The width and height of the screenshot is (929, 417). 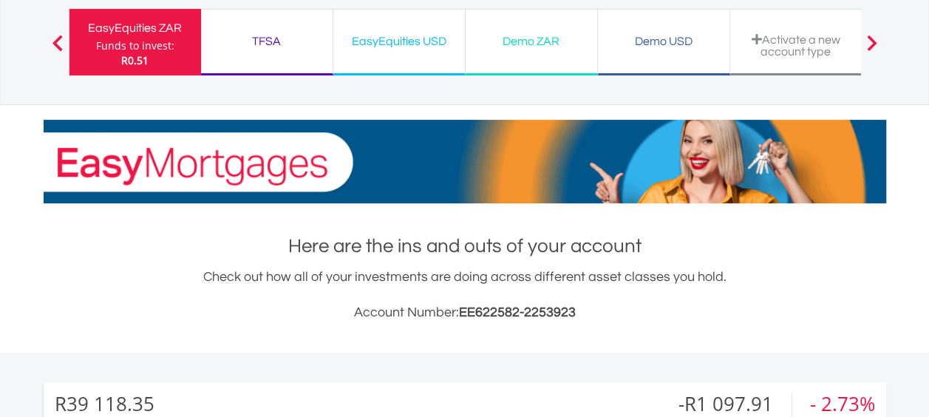 I want to click on div: Demo USD, so click(x=664, y=41).